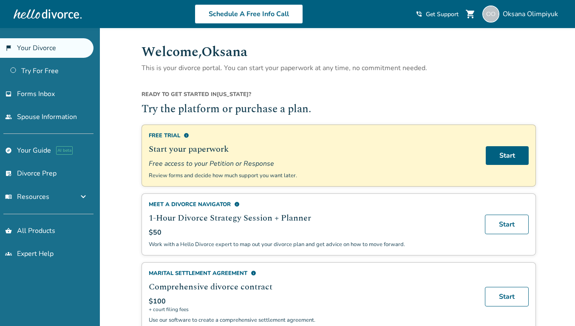 The height and width of the screenshot is (326, 575). What do you see at coordinates (312, 149) in the screenshot?
I see `h2: Start your paperwork` at bounding box center [312, 149].